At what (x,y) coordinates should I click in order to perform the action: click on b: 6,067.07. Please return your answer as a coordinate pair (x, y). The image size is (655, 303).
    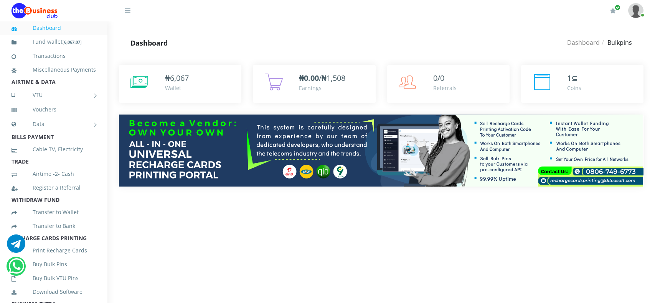
    Looking at the image, I should click on (72, 42).